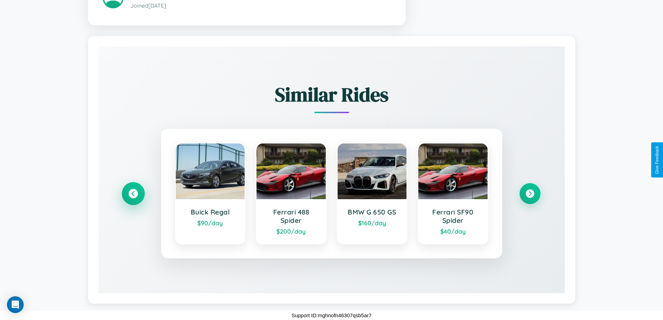 This screenshot has width=663, height=320. Describe the element at coordinates (291, 231) in the screenshot. I see `div: $ 200 /day` at that location.